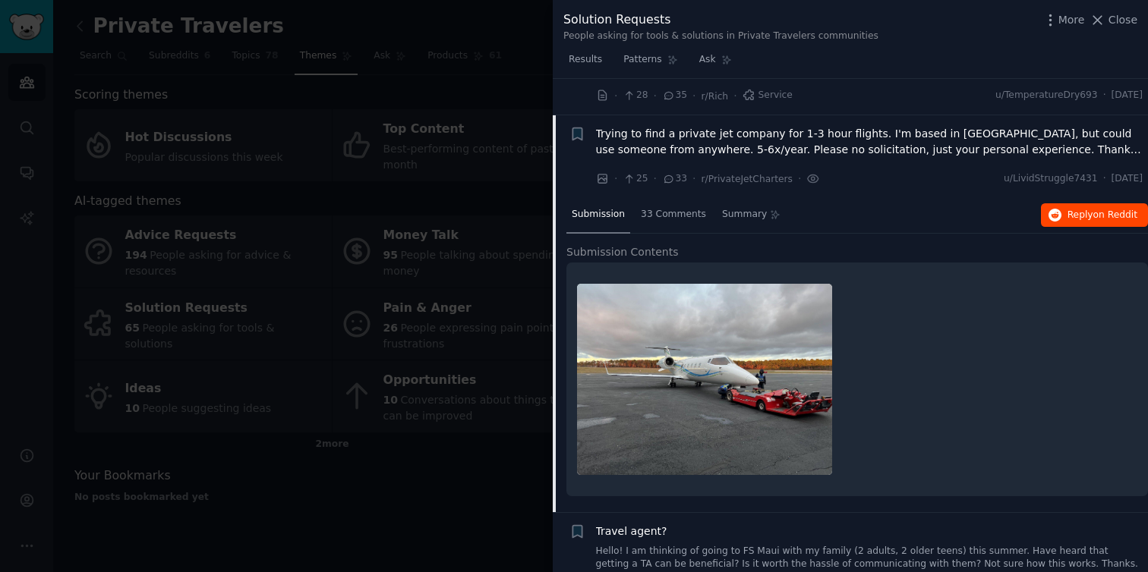 The height and width of the screenshot is (572, 1148). Describe the element at coordinates (635, 179) in the screenshot. I see `span: 25` at that location.